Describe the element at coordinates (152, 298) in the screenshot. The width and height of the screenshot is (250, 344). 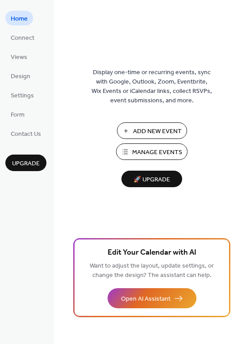
I see `button: Open AI Assistant` at that location.